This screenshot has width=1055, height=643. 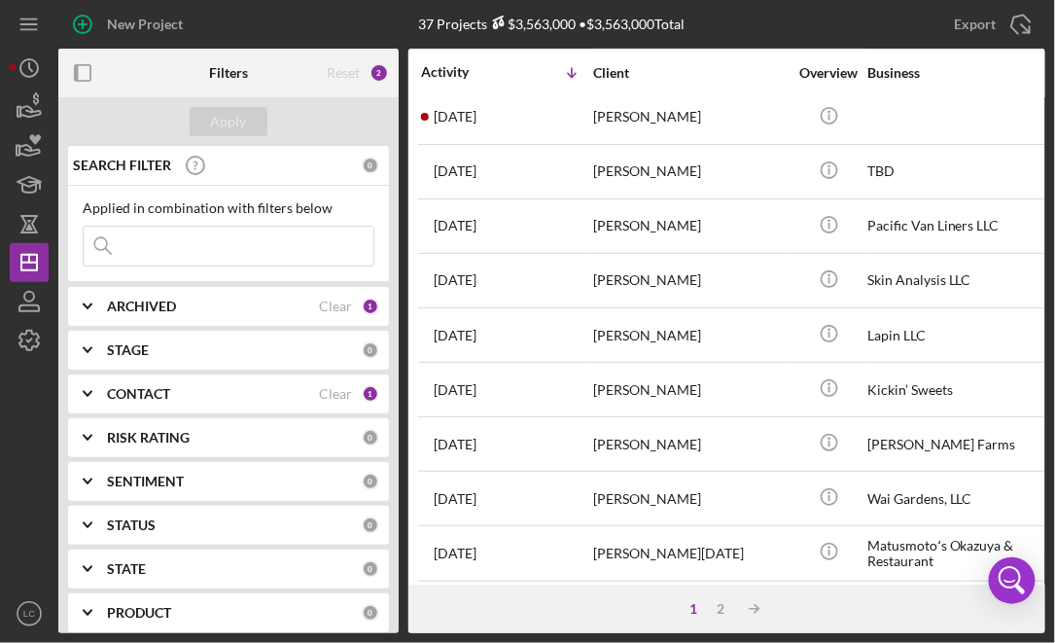 What do you see at coordinates (126, 569) in the screenshot?
I see `b: STATE` at bounding box center [126, 569].